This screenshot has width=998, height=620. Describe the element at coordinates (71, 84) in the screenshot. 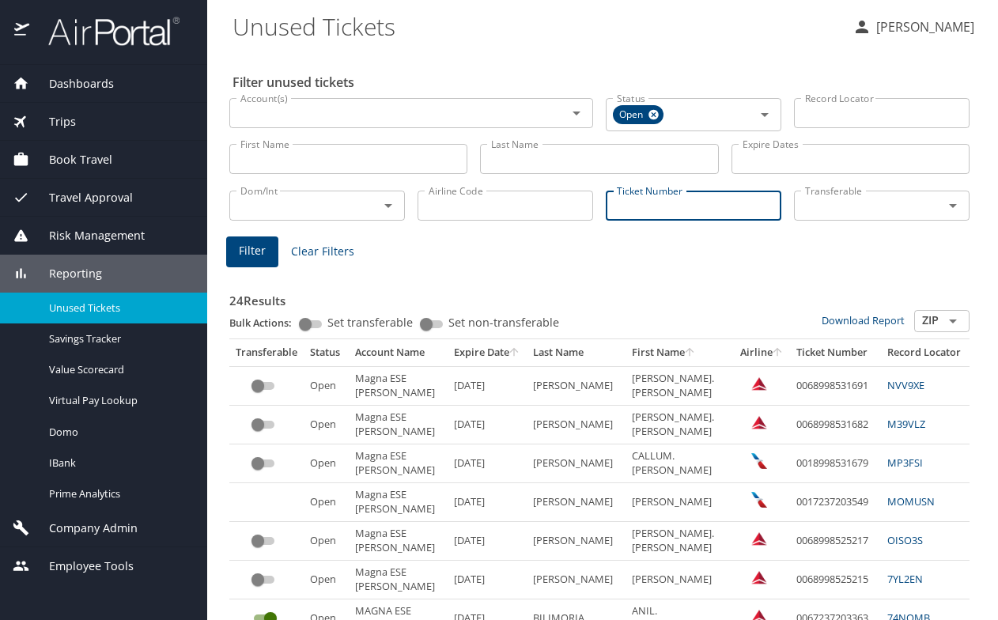

I see `span: Dashboards` at that location.